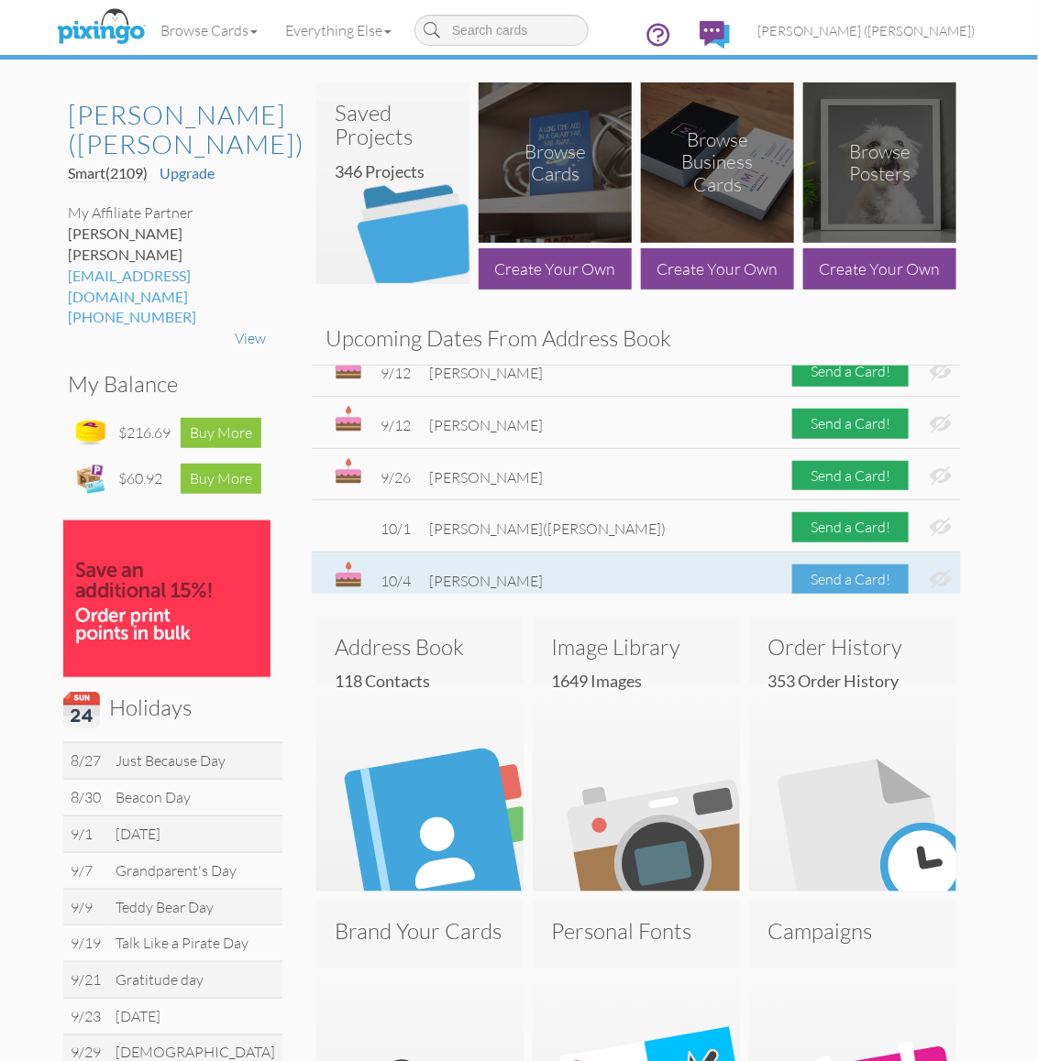  What do you see at coordinates (395, 581) in the screenshot?
I see `div: 10/4` at bounding box center [395, 581].